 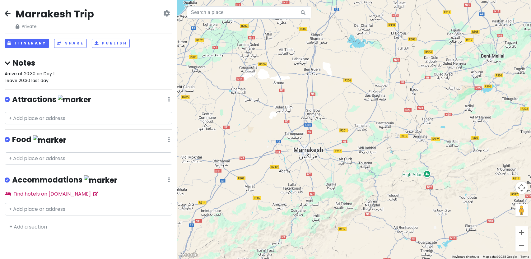 I want to click on img: Google, so click(x=189, y=255).